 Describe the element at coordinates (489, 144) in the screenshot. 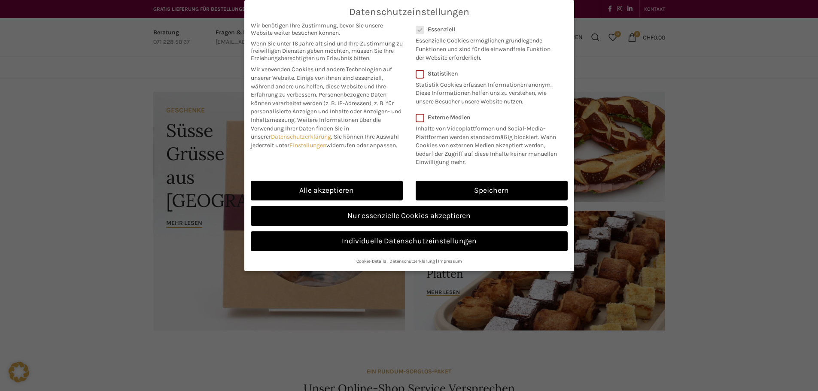

I see `p: Inhalte von Videoplattformen und Social-Media-Plattformen werden standardmäßig blockiert. Wenn Co...` at that location.